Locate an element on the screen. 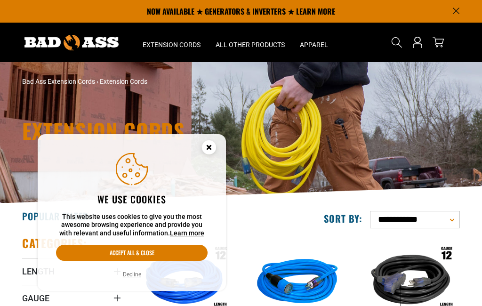 Image resolution: width=482 pixels, height=306 pixels. span: Length is located at coordinates (38, 271).